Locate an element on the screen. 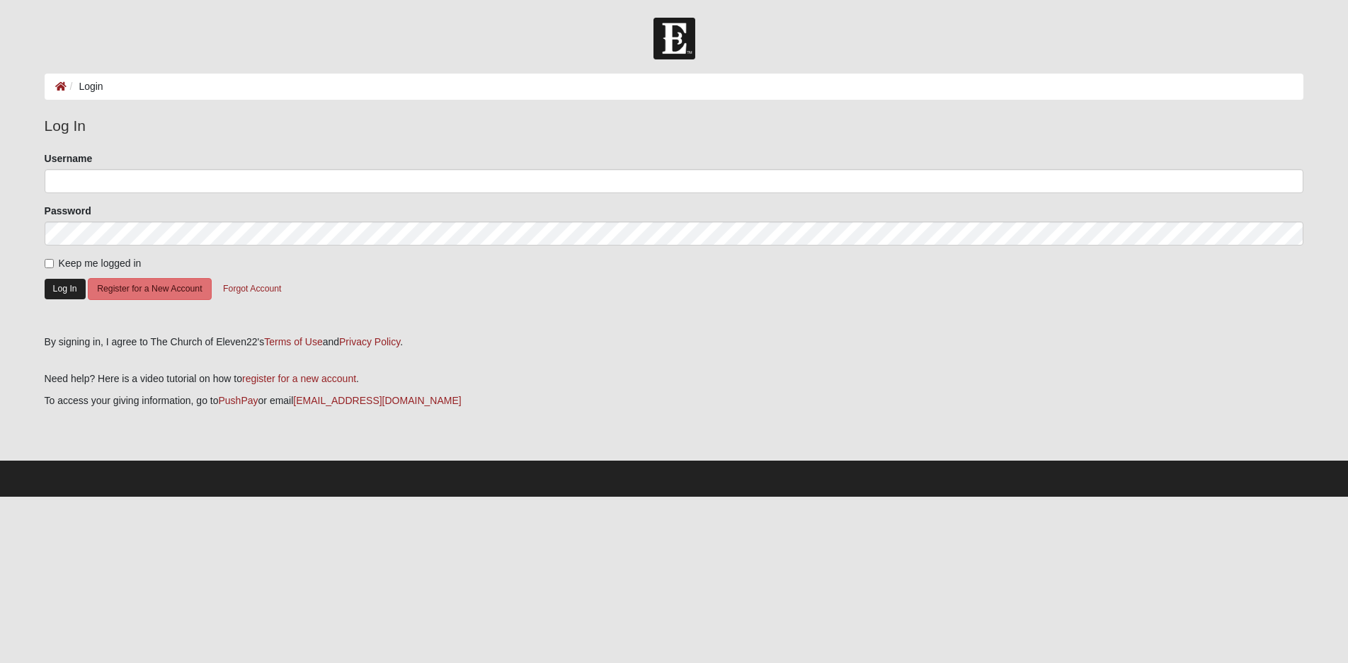  a: Privacy Policy is located at coordinates (370, 342).